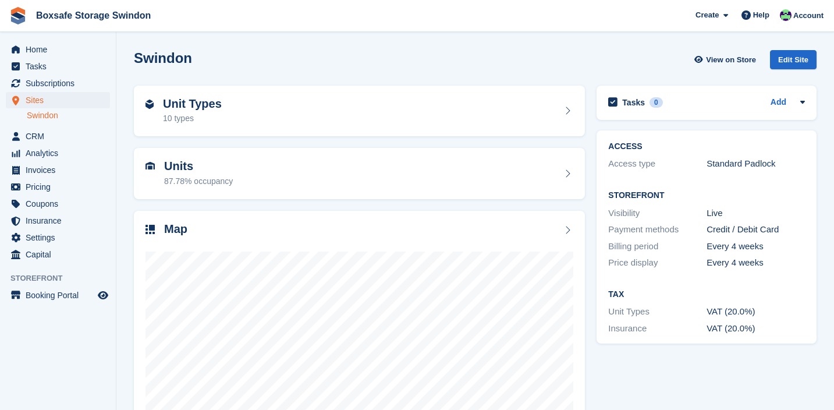 The height and width of the screenshot is (410, 834). Describe the element at coordinates (727, 59) in the screenshot. I see `a: View on Store` at that location.